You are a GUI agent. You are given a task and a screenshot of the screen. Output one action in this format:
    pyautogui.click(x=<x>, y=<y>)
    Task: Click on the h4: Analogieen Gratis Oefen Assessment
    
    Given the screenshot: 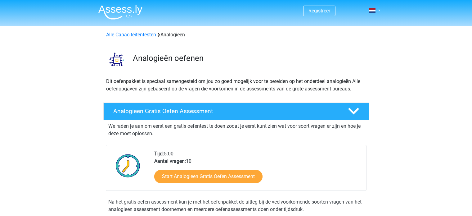 What is the action you would take?
    pyautogui.click(x=226, y=111)
    